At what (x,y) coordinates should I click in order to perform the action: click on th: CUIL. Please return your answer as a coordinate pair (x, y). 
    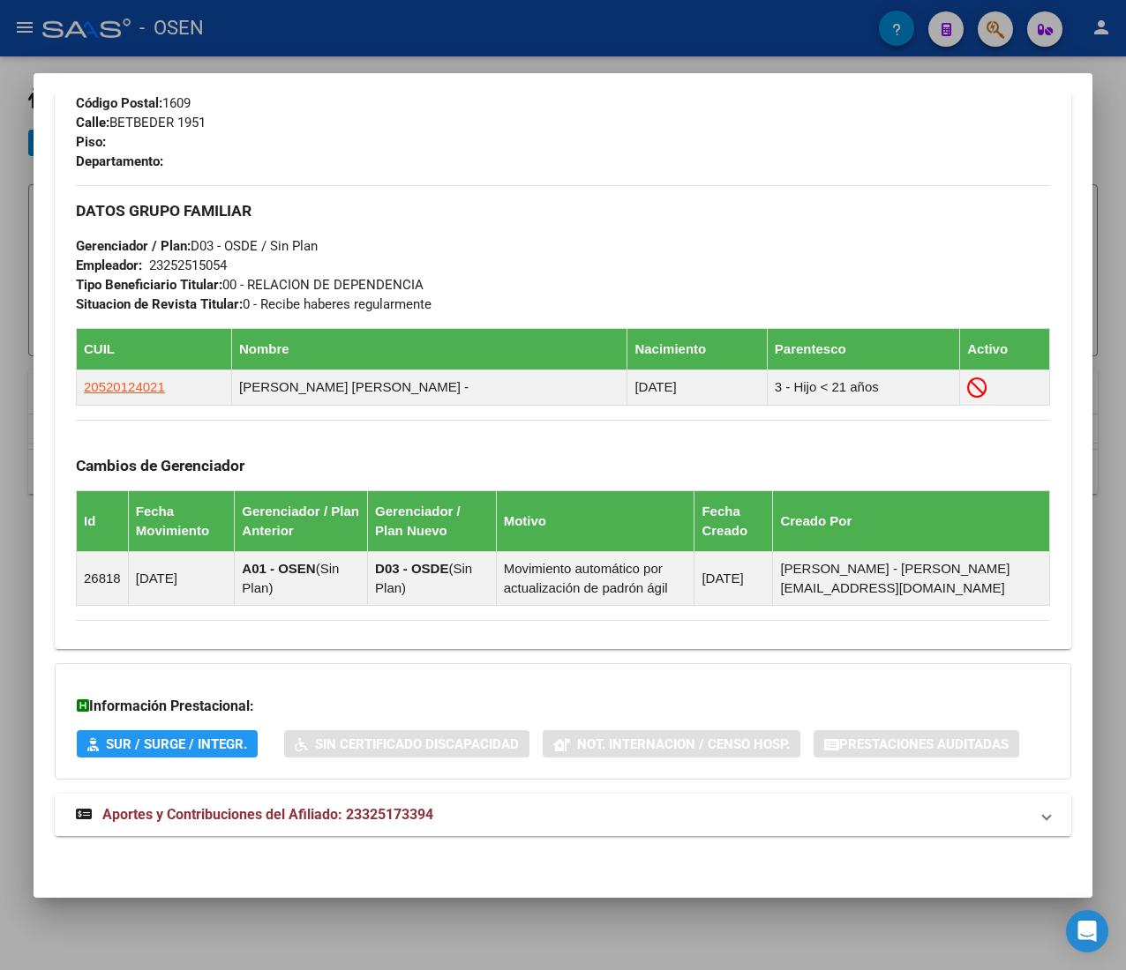
    Looking at the image, I should click on (154, 348).